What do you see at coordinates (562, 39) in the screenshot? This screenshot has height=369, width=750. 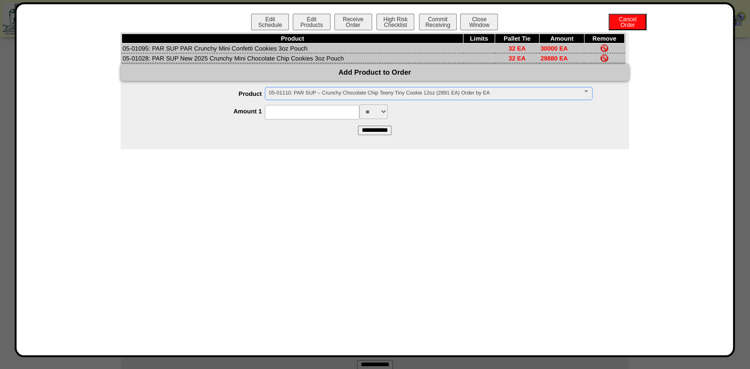 I see `th: Amount` at bounding box center [562, 39].